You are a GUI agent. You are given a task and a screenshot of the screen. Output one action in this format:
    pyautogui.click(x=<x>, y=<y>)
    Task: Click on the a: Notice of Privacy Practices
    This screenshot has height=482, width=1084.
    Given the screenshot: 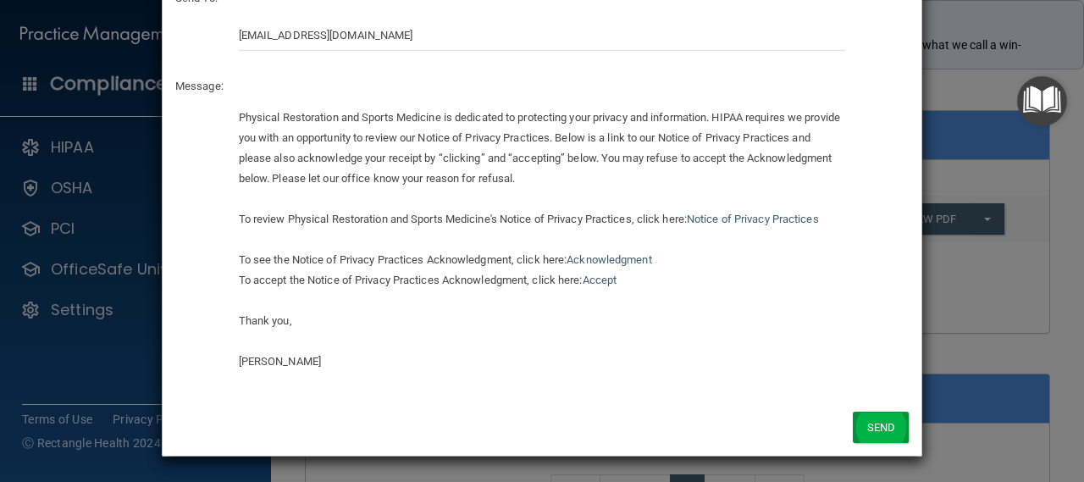 What is the action you would take?
    pyautogui.click(x=753, y=218)
    